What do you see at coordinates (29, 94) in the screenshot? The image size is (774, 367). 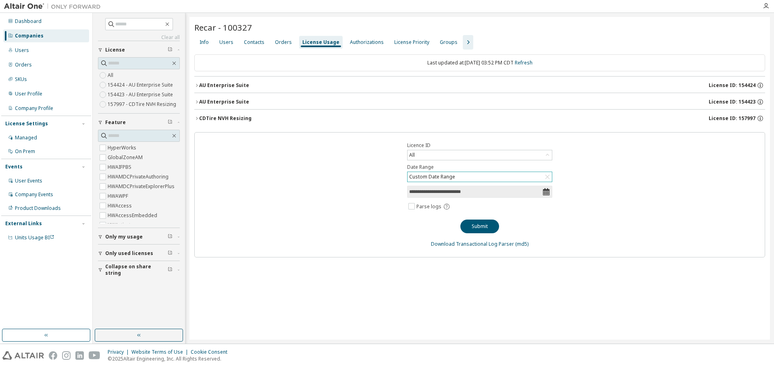 I see `div: User Profile` at bounding box center [29, 94].